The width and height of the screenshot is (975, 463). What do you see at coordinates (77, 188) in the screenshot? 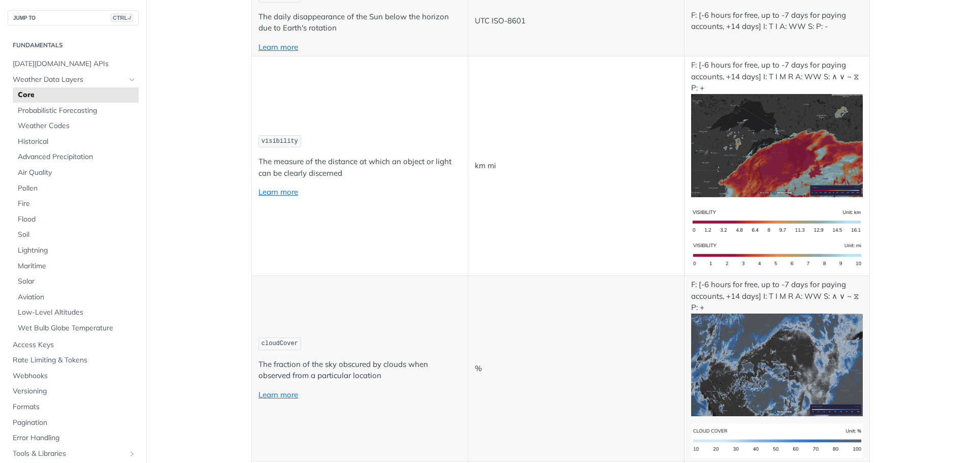
I see `span: Pollen` at bounding box center [77, 188].